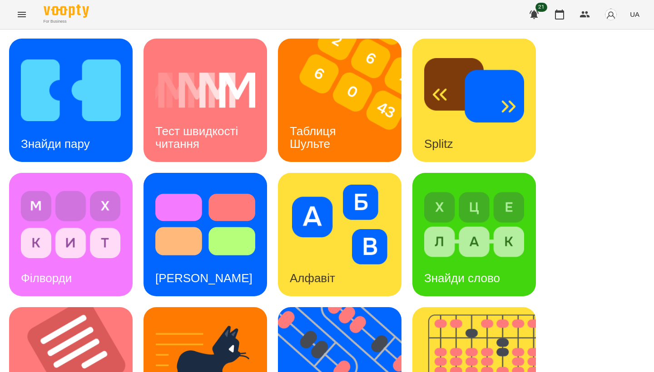  Describe the element at coordinates (634, 14) in the screenshot. I see `button: UA` at that location.